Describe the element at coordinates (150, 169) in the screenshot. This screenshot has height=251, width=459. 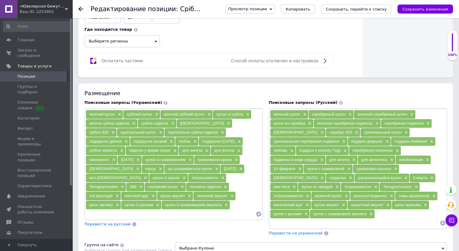
I see `span: серце` at that location.